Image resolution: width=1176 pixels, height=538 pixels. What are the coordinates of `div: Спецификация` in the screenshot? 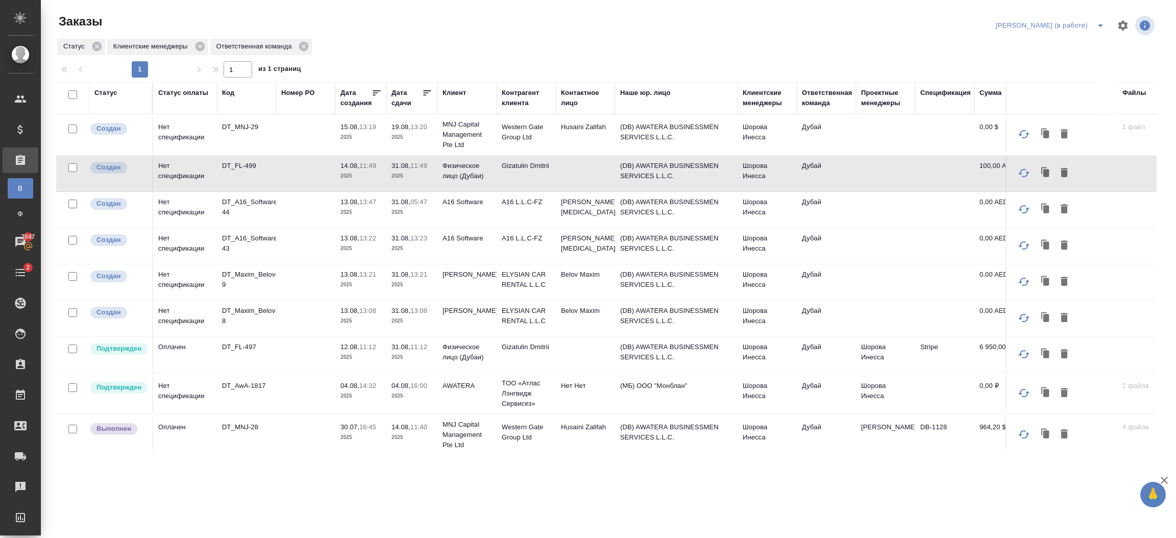 It's located at (945, 93).